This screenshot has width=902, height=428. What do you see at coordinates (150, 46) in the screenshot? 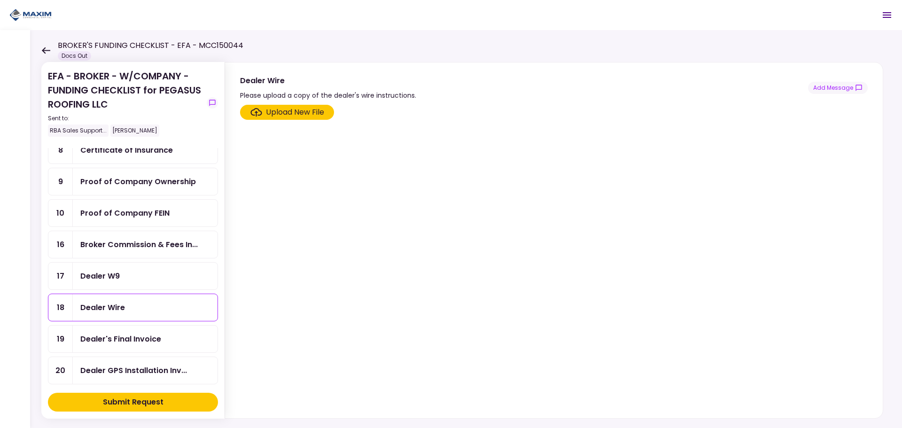
I see `h1: BROKER'S FUNDING CHECKLIST - EFA - MCC150044` at bounding box center [150, 46].